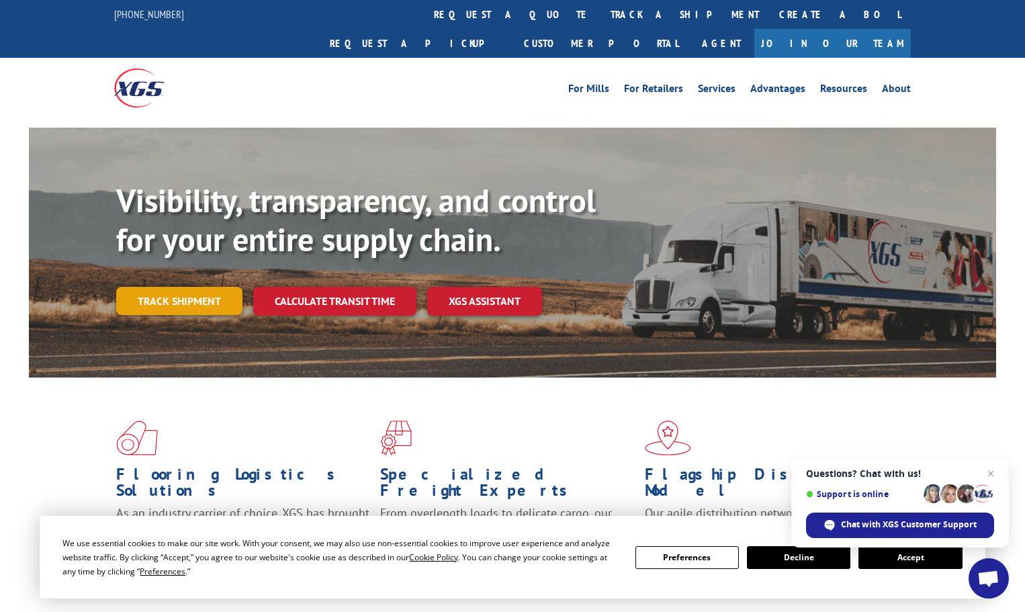  What do you see at coordinates (909, 525) in the screenshot?
I see `span: Chat with XGS Customer Support` at bounding box center [909, 525].